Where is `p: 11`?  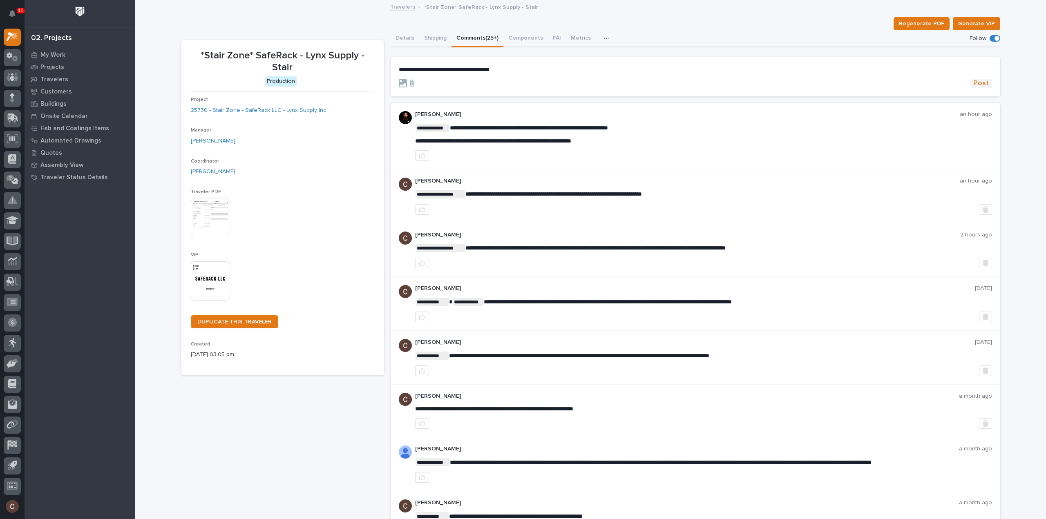 p: 11 is located at coordinates (20, 11).